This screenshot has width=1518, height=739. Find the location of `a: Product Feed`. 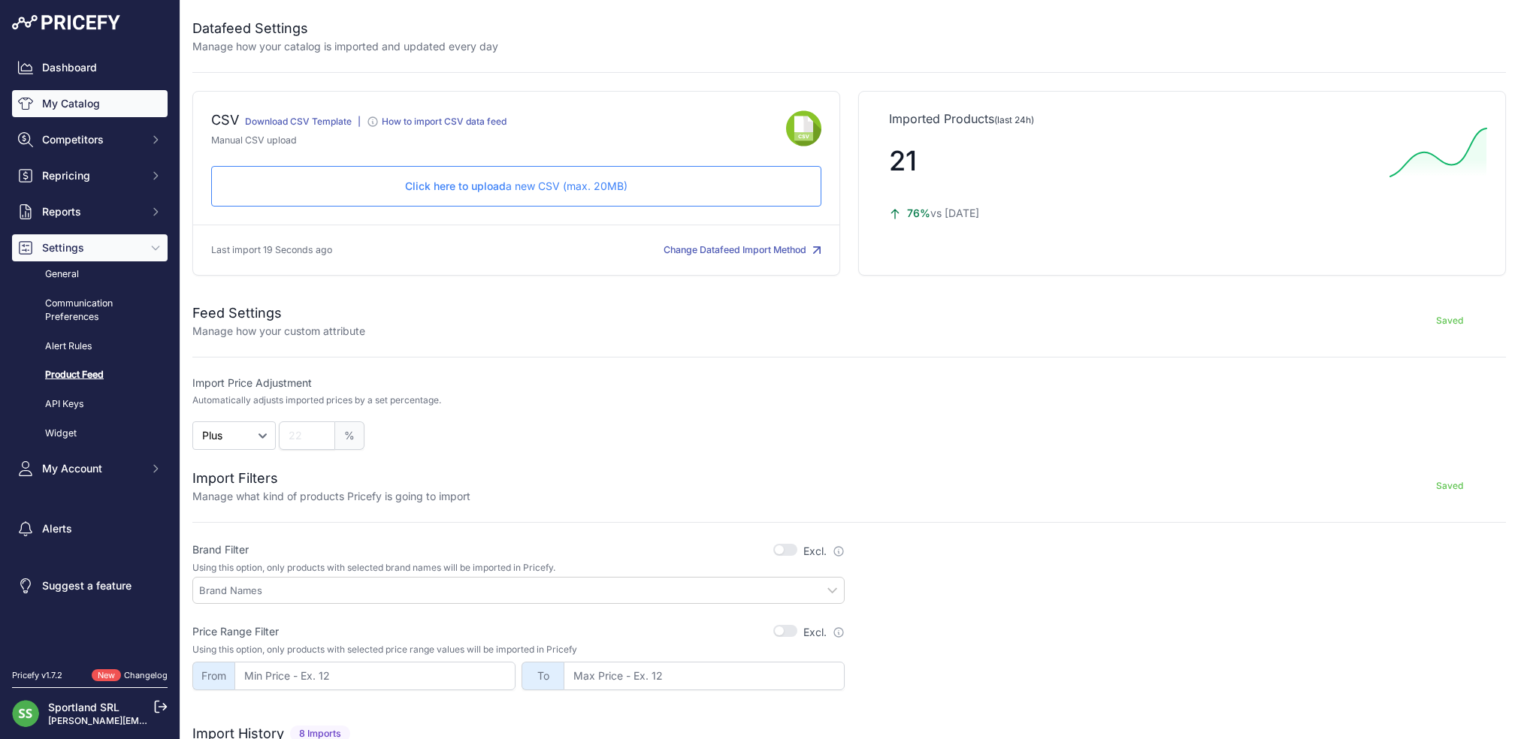

a: Product Feed is located at coordinates (89, 375).